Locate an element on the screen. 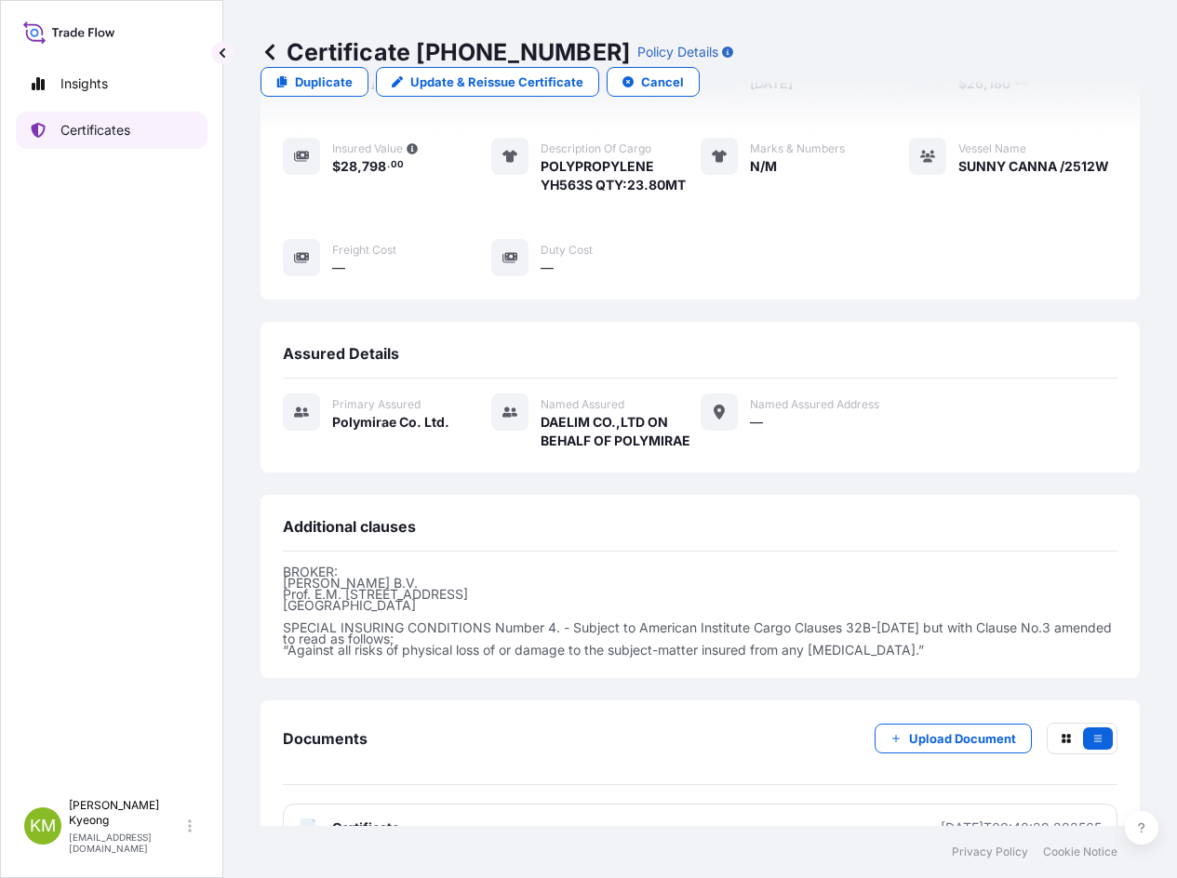  p: Privacy Policy is located at coordinates (990, 852).